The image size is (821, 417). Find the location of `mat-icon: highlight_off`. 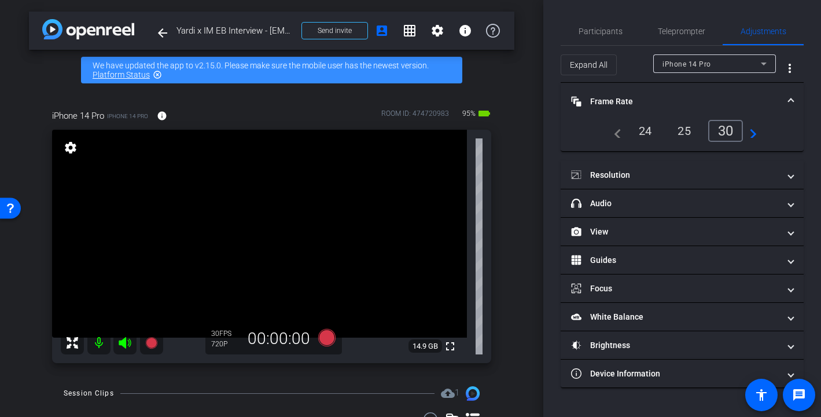

mat-icon: highlight_off is located at coordinates (157, 75).